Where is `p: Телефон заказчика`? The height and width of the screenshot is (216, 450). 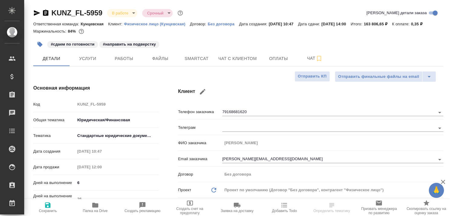 p: Телефон заказчика is located at coordinates (200, 112).